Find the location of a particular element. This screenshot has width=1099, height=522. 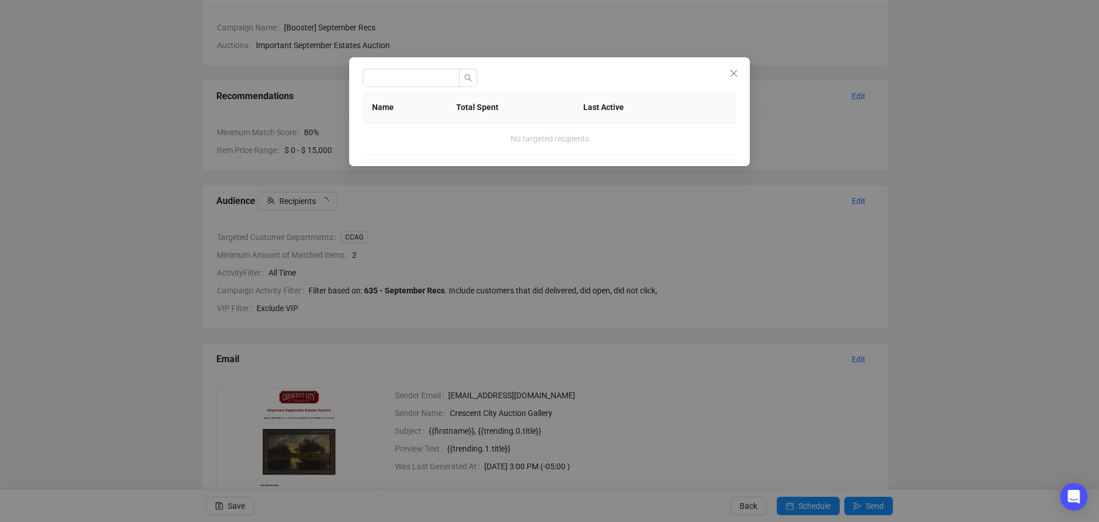

th: Name is located at coordinates (405, 107).